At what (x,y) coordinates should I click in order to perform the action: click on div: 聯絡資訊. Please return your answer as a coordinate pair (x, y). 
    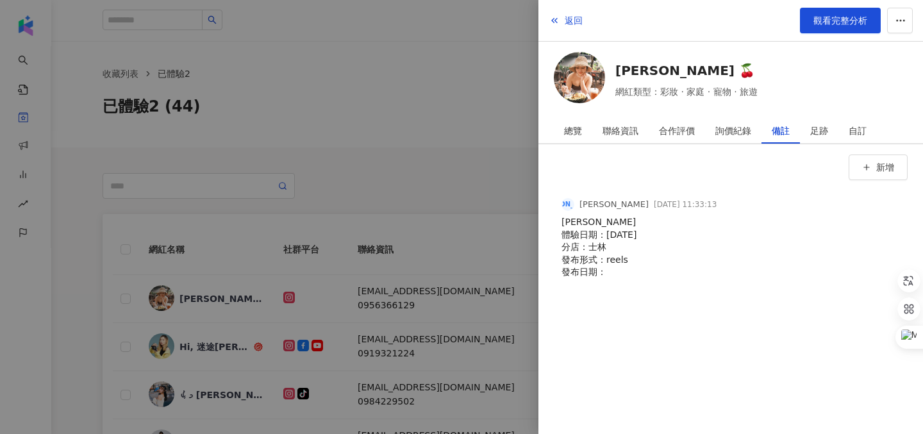
    Looking at the image, I should click on (620, 131).